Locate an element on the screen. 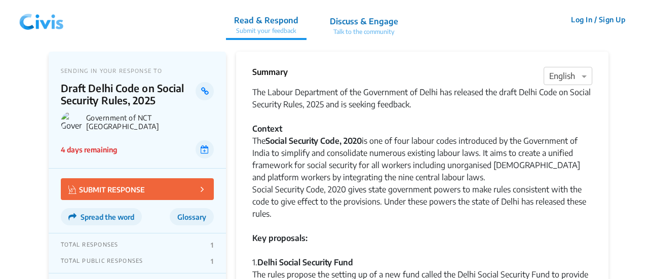 The width and height of the screenshot is (647, 279). strong: Context is located at coordinates (267, 129).